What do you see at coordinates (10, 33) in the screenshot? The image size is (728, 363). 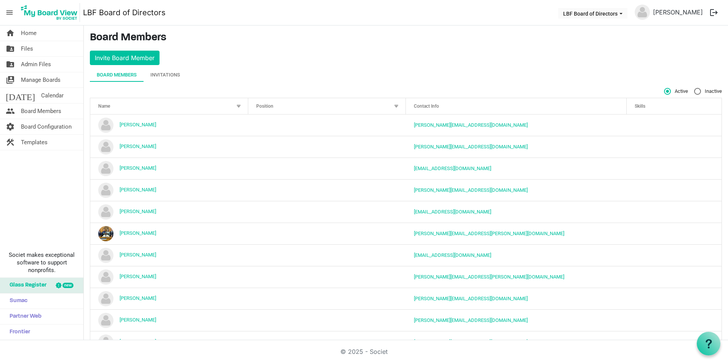 I see `span: home` at bounding box center [10, 33].